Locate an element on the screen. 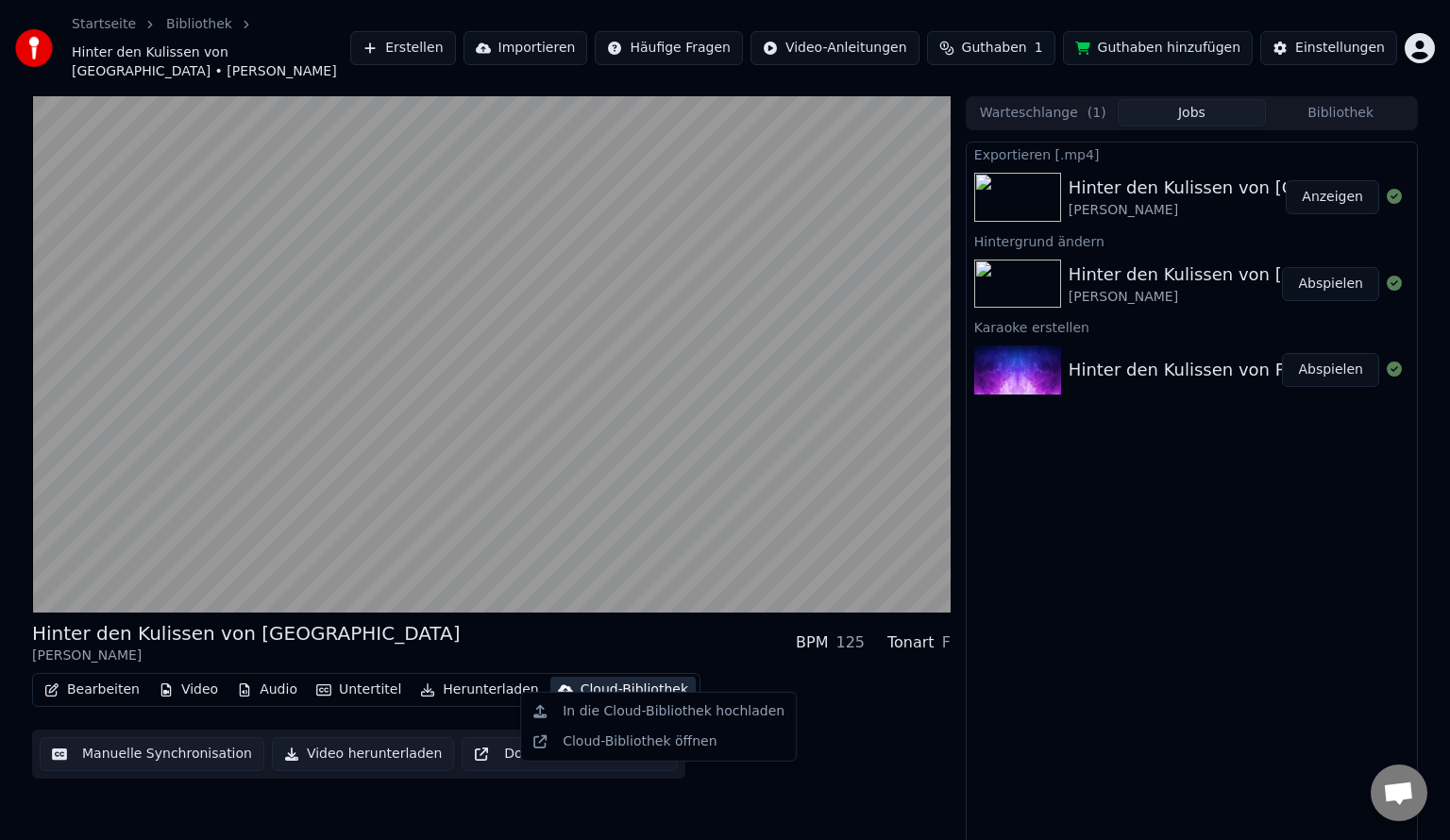 Image resolution: width=1450 pixels, height=840 pixels. button: Untertitel is located at coordinates (359, 690).